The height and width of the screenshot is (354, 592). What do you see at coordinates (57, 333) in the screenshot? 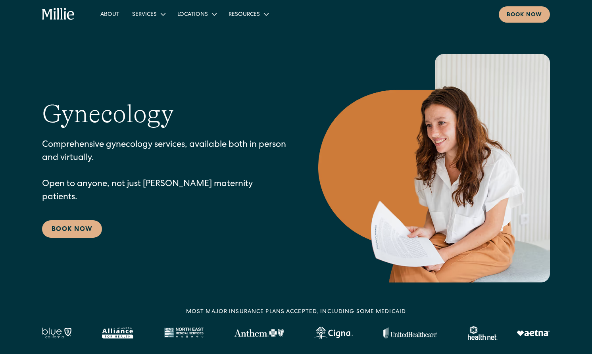
I see `img: Blue California logo` at bounding box center [57, 333].